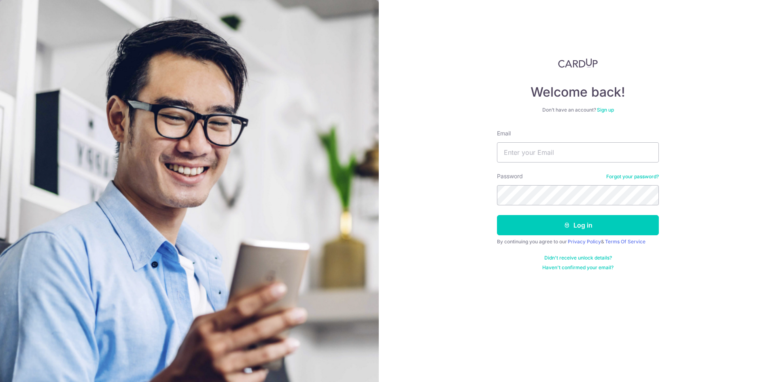 Image resolution: width=777 pixels, height=382 pixels. Describe the element at coordinates (510, 176) in the screenshot. I see `label: Password` at that location.